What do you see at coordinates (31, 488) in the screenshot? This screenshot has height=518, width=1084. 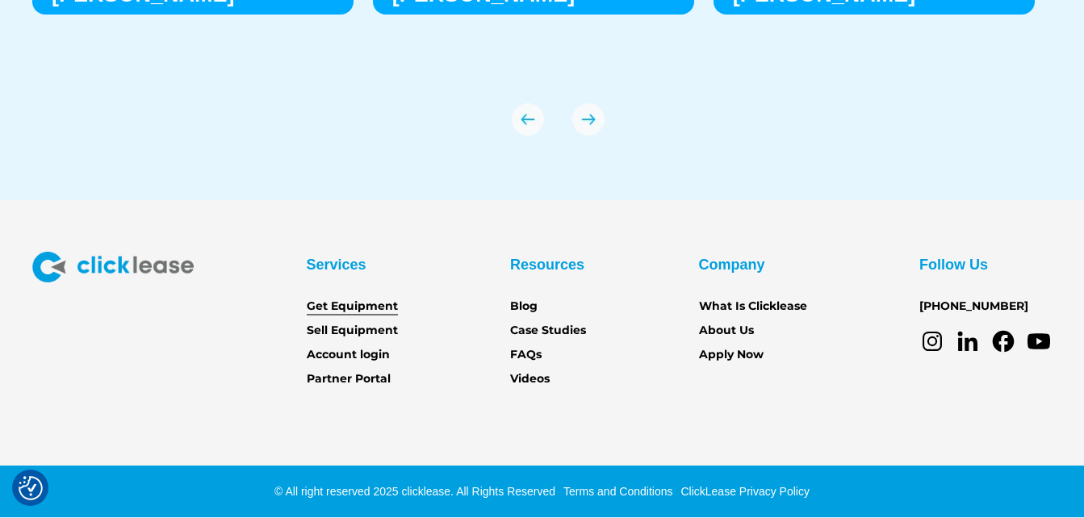 I see `button: Consent Preferences` at bounding box center [31, 488].